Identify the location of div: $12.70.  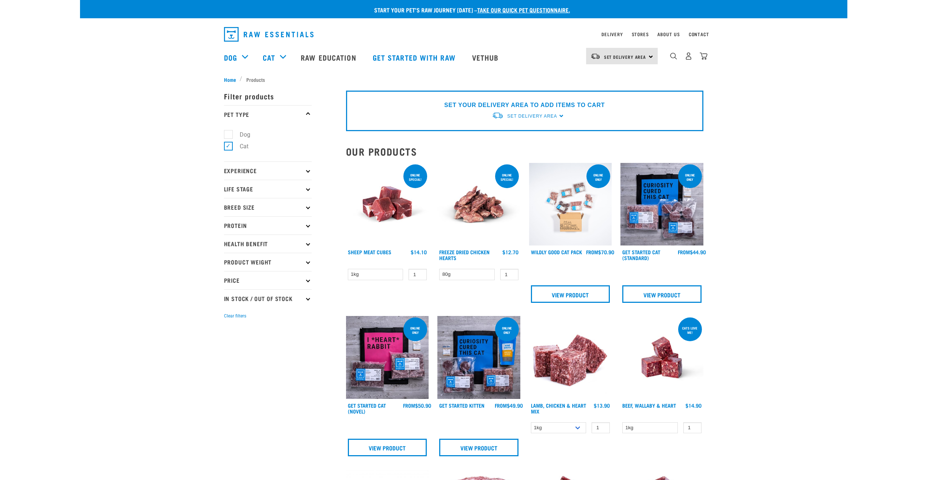
(510, 252).